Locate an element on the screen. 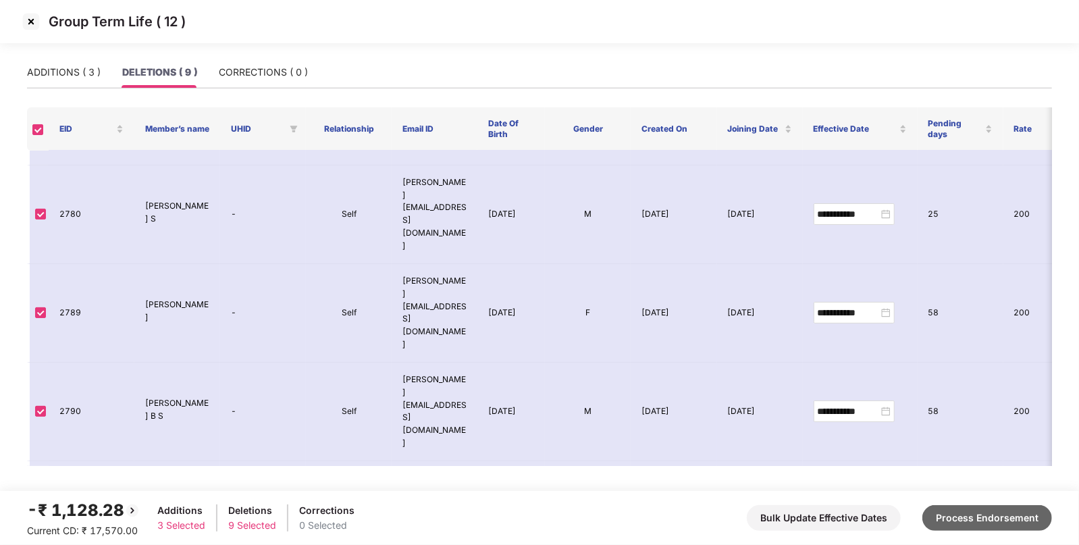 The height and width of the screenshot is (545, 1079). div: Corrections is located at coordinates (327, 510).